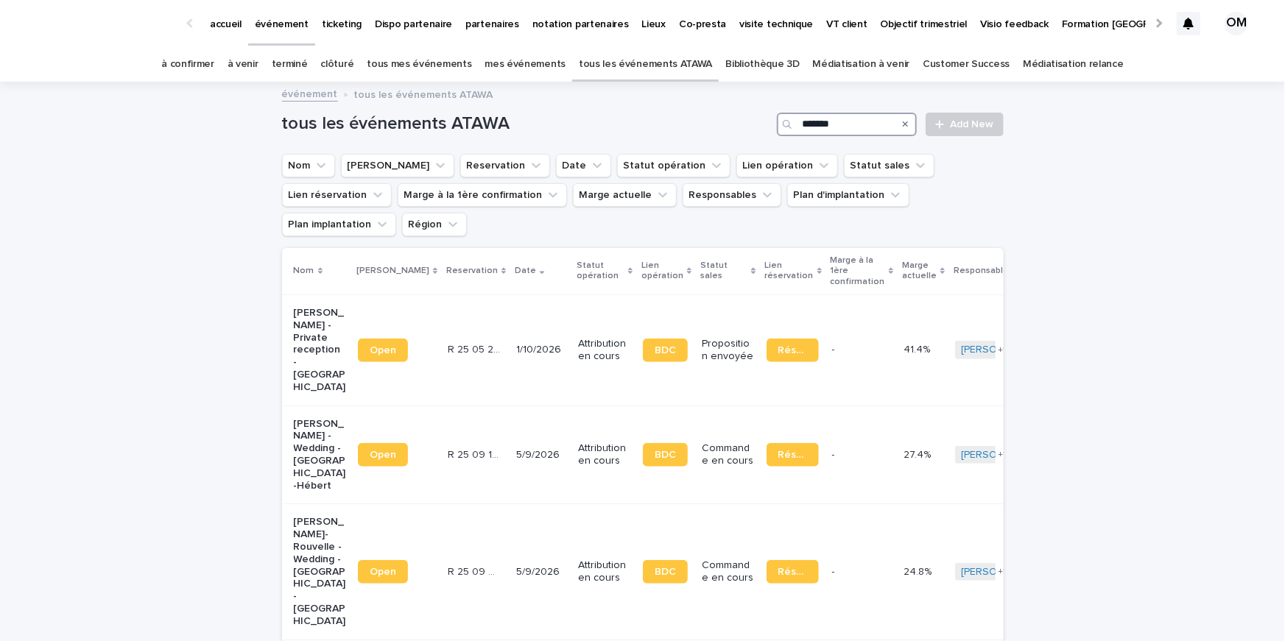 The image size is (1285, 641). I want to click on a: à confirmer, so click(188, 64).